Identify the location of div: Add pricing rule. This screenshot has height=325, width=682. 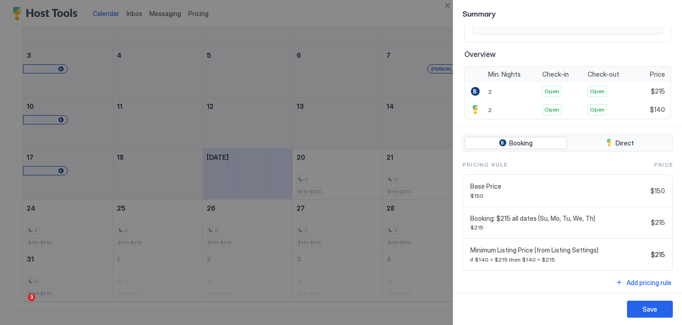
(649, 282).